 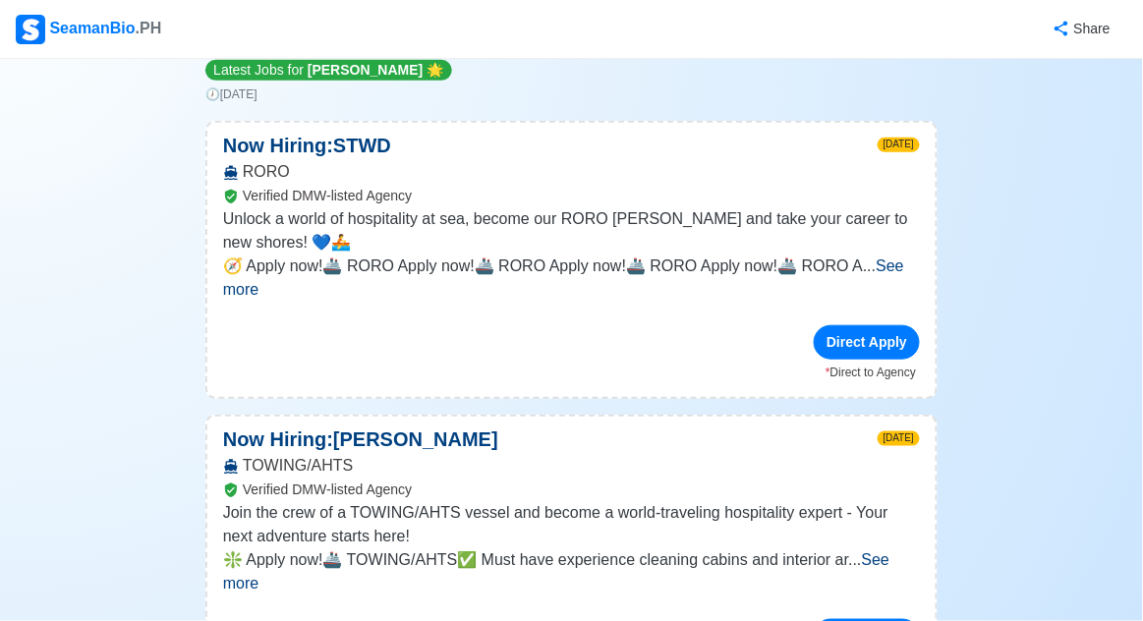 I want to click on img: Logo, so click(x=30, y=29).